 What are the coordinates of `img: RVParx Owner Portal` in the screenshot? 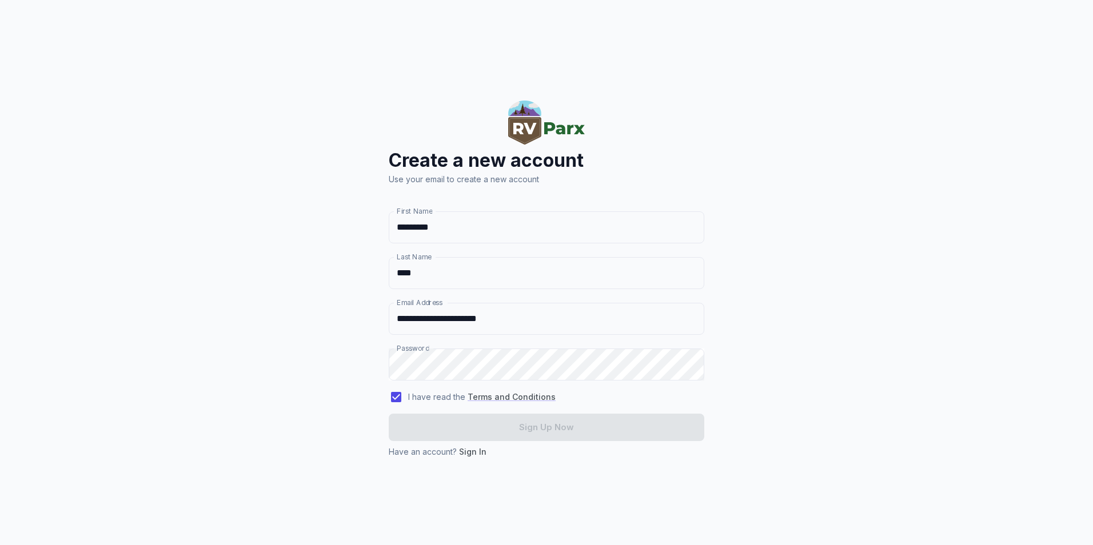 It's located at (546, 122).